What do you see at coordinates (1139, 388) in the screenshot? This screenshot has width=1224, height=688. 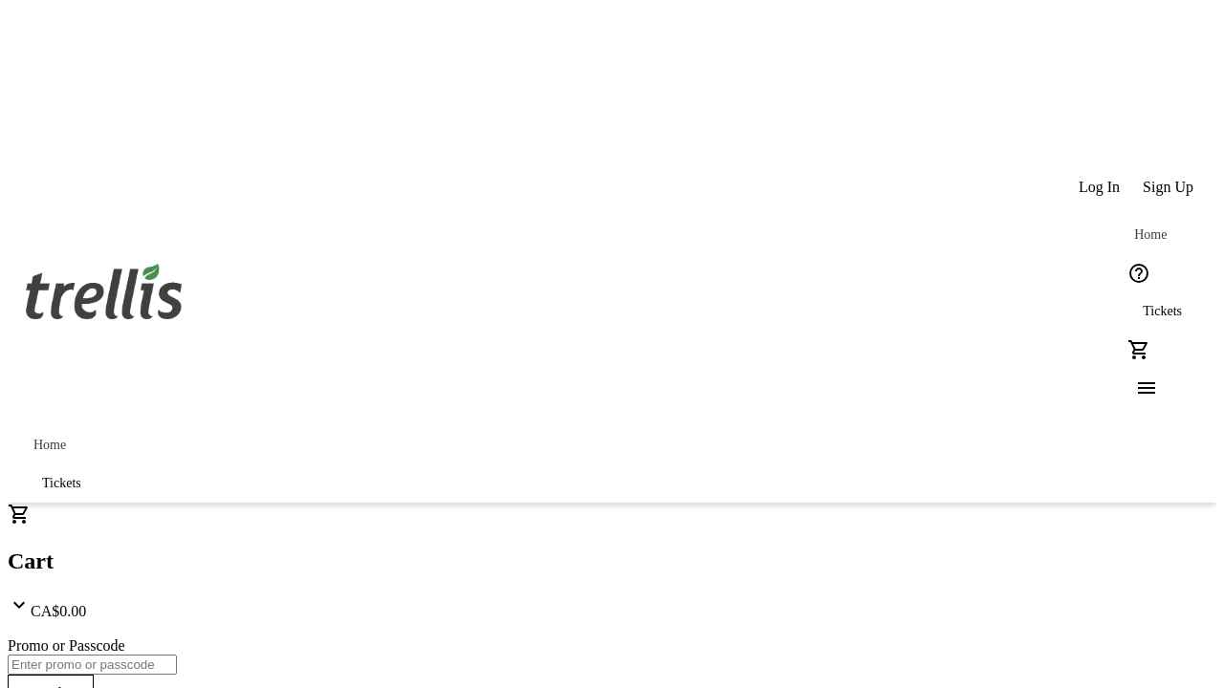 I see `button: Menu` at bounding box center [1139, 388].